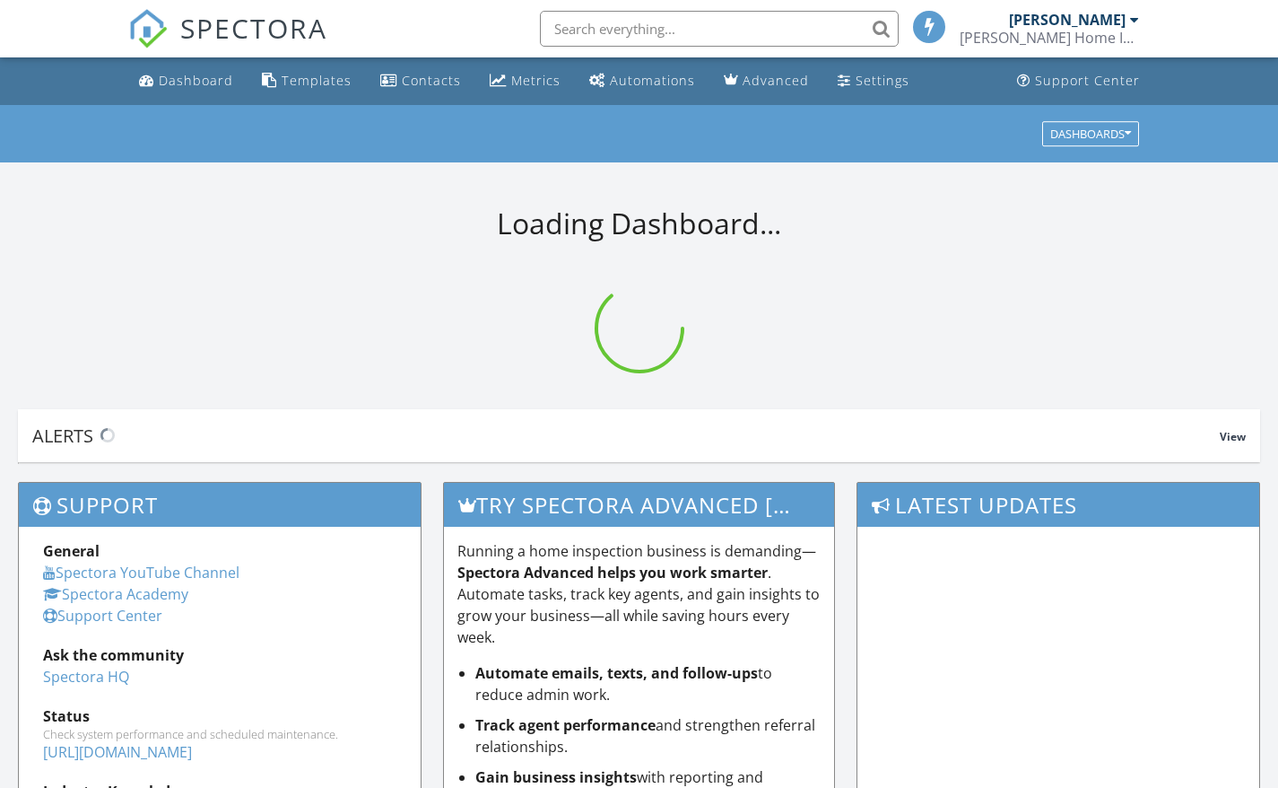  What do you see at coordinates (556, 777) in the screenshot?
I see `strong: Gain business insights` at bounding box center [556, 777].